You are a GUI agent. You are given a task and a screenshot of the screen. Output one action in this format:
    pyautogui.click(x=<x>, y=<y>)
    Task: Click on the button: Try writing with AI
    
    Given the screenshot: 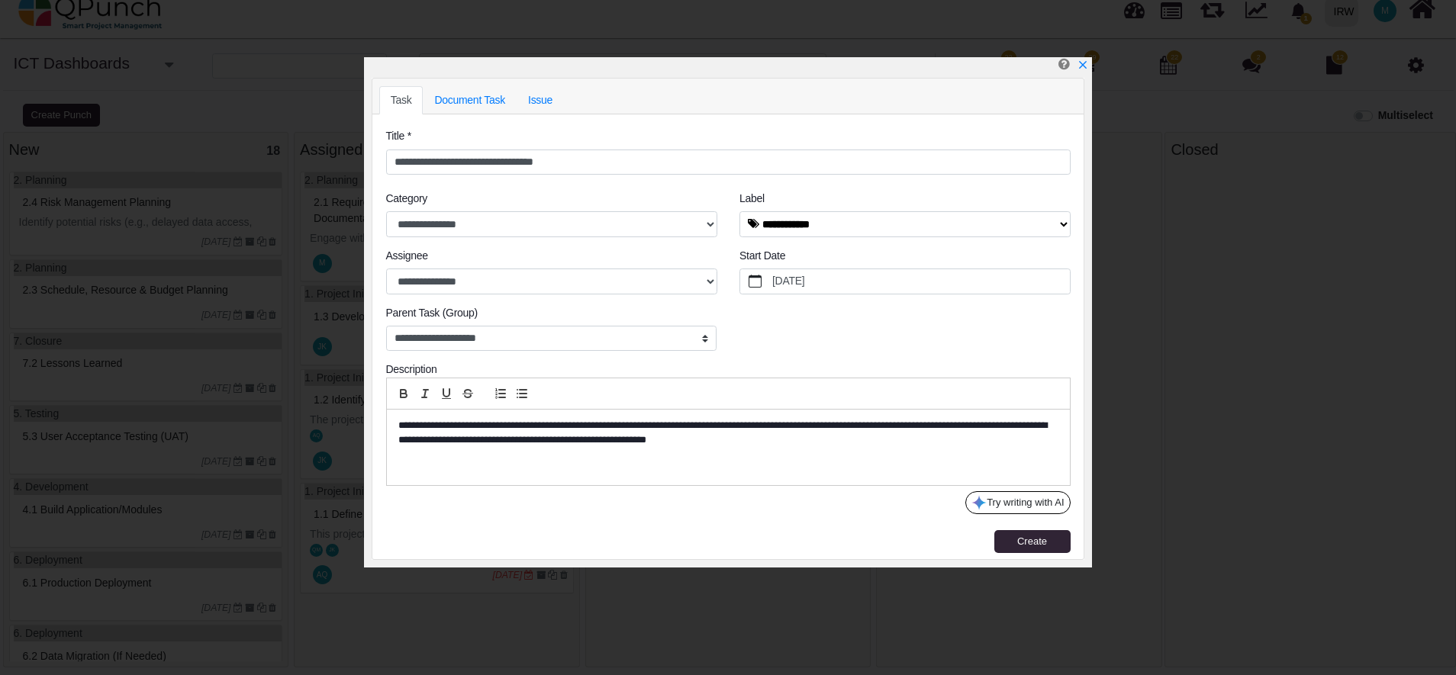 What is the action you would take?
    pyautogui.click(x=1017, y=503)
    